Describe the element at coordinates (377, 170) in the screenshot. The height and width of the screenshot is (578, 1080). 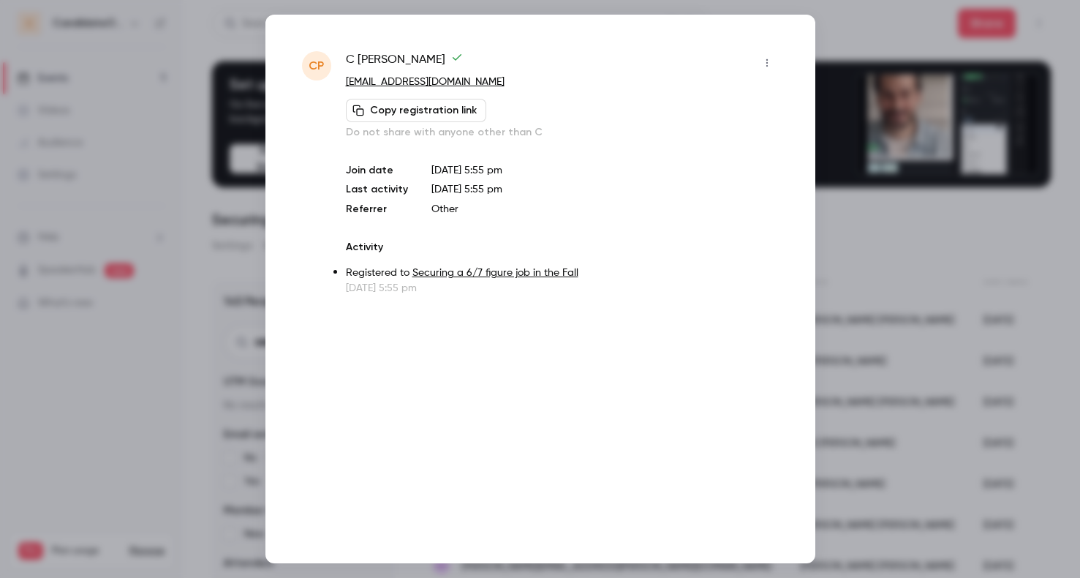
I see `p: Join date` at that location.